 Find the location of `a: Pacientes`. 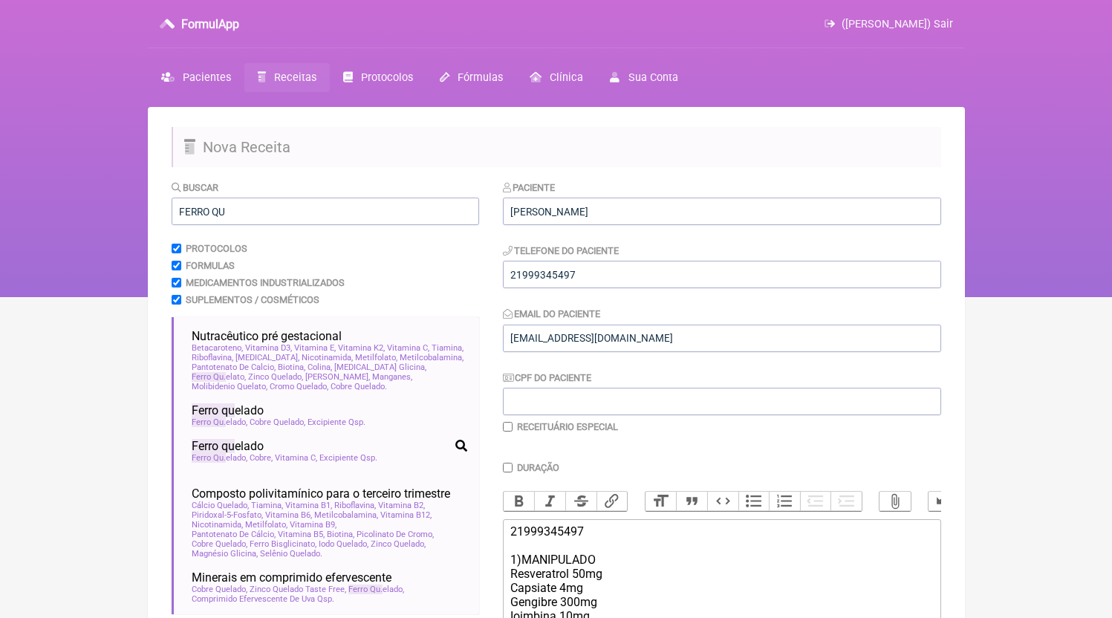

a: Pacientes is located at coordinates (196, 77).